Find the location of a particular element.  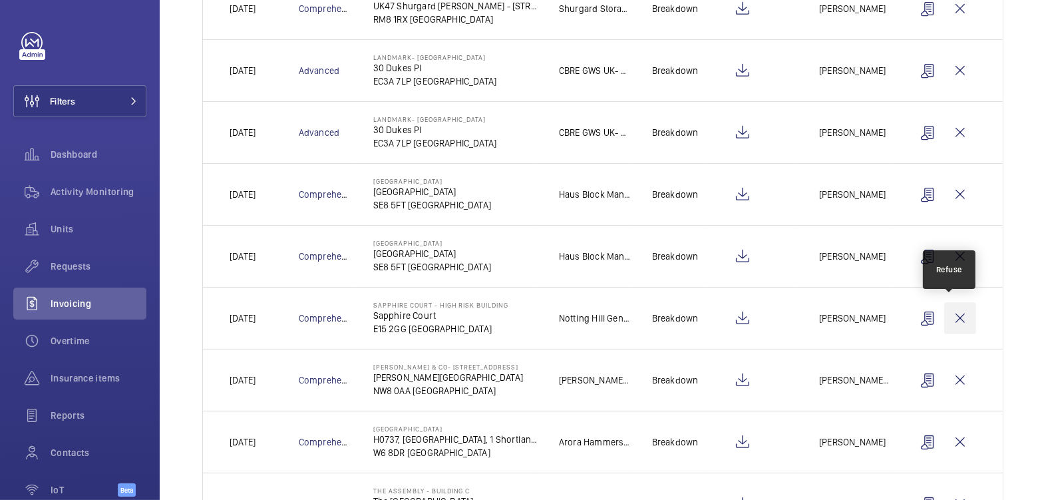

p: Notting Hill Genesis is located at coordinates (595, 318).